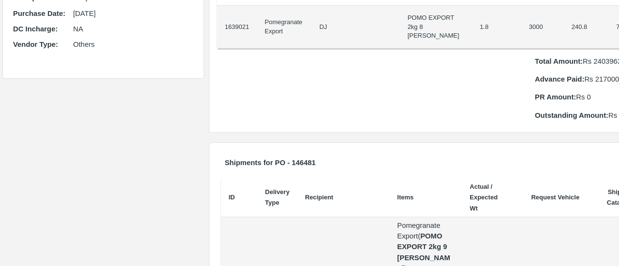 The height and width of the screenshot is (266, 619). Describe the element at coordinates (559, 79) in the screenshot. I see `b: Advance Paid:` at that location.